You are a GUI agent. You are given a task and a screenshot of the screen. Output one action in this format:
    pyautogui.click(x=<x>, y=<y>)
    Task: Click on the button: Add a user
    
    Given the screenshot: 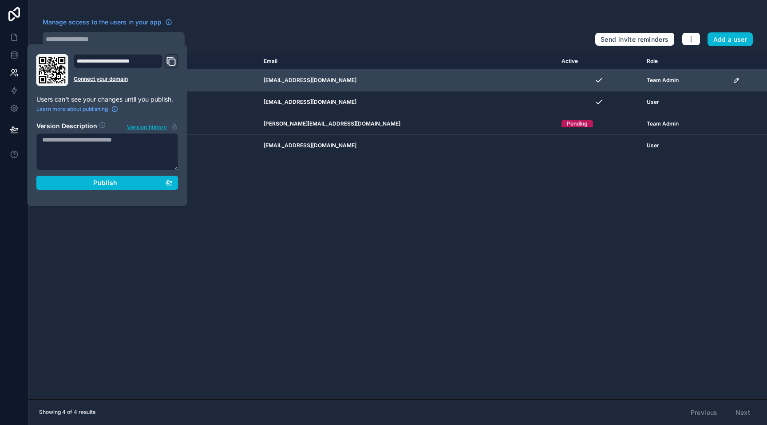 What is the action you would take?
    pyautogui.click(x=730, y=40)
    